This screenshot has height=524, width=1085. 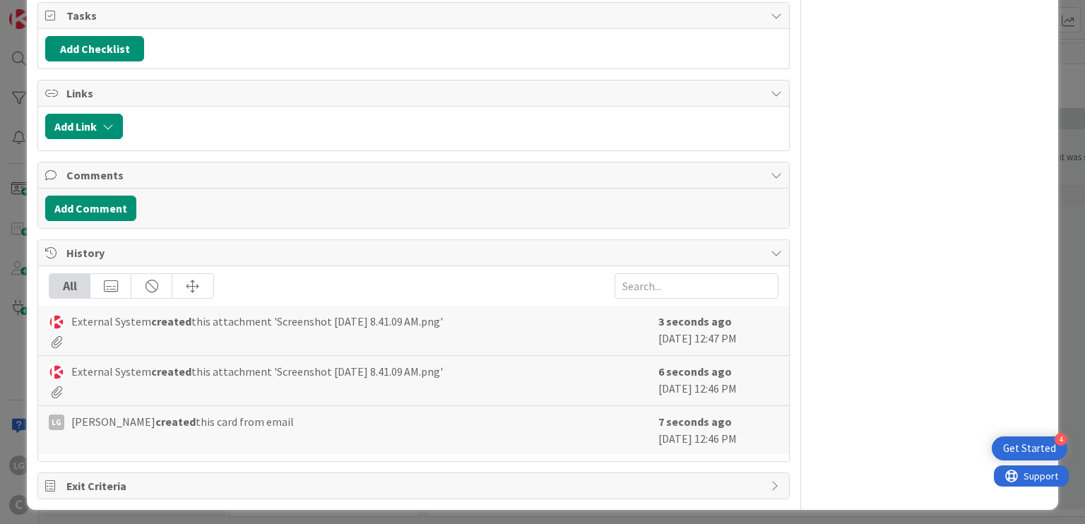 I want to click on input: Search..., so click(x=696, y=286).